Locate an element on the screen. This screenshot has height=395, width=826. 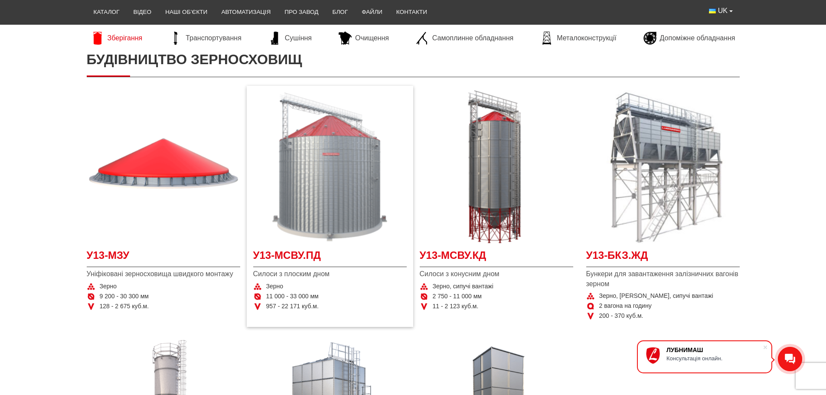
span: Допоміжне обладнання is located at coordinates (698, 38).